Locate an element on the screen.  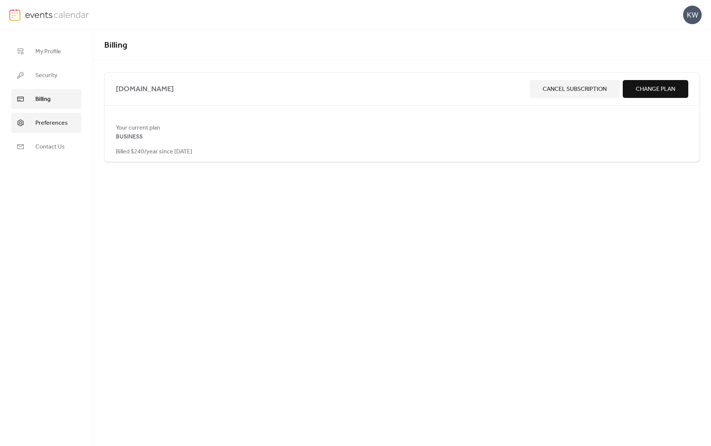
span: BUSINESS is located at coordinates (129, 137).